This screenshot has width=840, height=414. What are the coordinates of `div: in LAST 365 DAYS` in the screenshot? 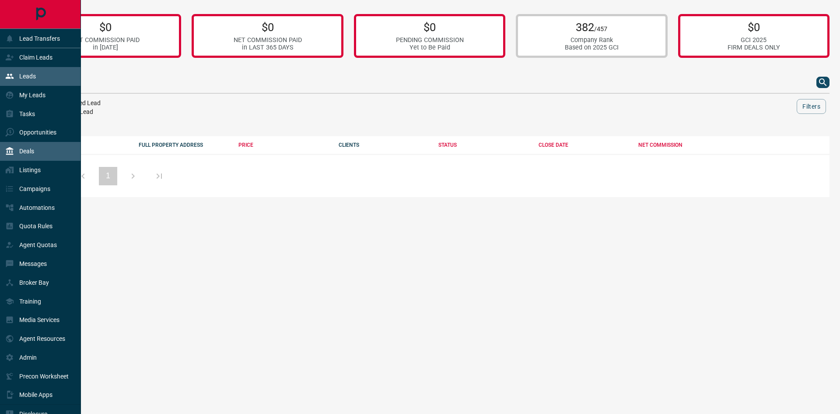 It's located at (268, 47).